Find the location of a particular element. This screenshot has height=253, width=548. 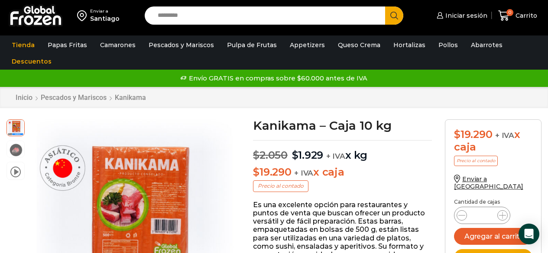

a: Papas Fritas is located at coordinates (67, 45).